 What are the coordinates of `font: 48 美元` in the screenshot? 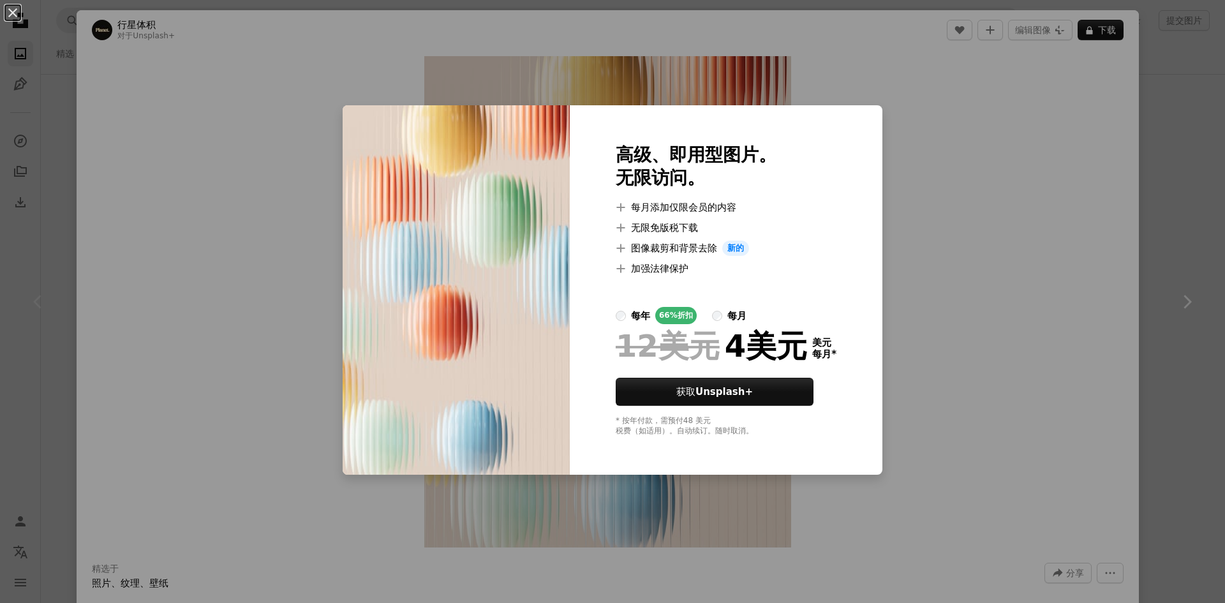 It's located at (697, 421).